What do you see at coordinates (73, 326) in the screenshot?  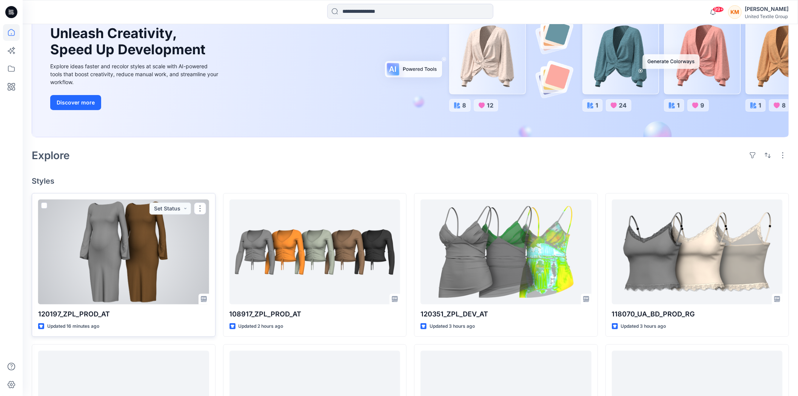 I see `p: Updated 16 minutes ago` at bounding box center [73, 326].